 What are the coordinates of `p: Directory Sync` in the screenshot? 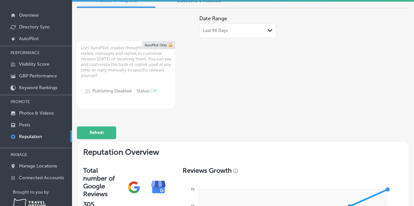 It's located at (34, 27).